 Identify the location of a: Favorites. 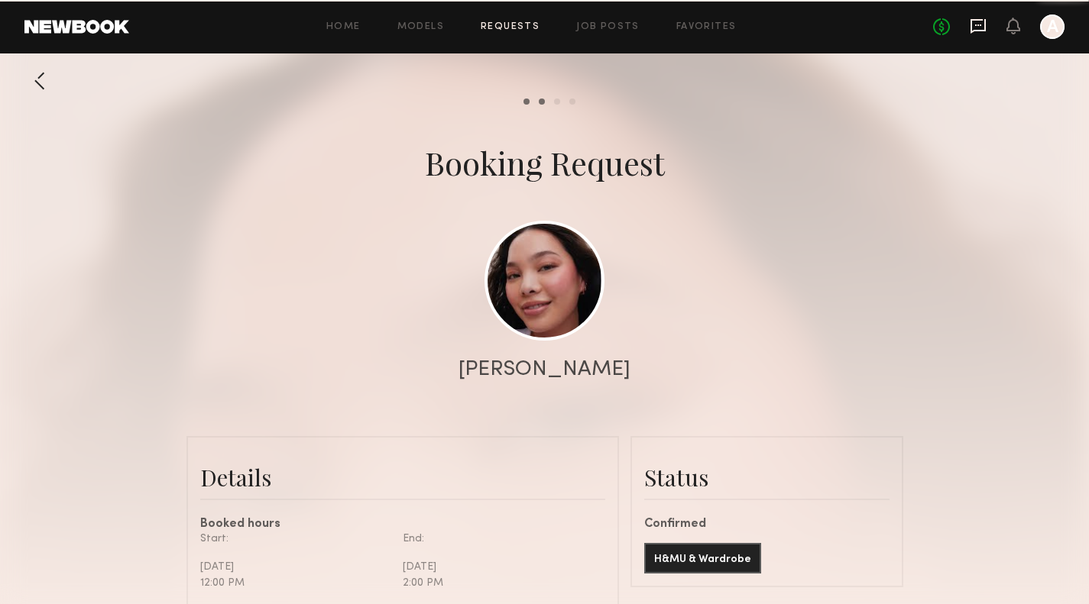
(706, 27).